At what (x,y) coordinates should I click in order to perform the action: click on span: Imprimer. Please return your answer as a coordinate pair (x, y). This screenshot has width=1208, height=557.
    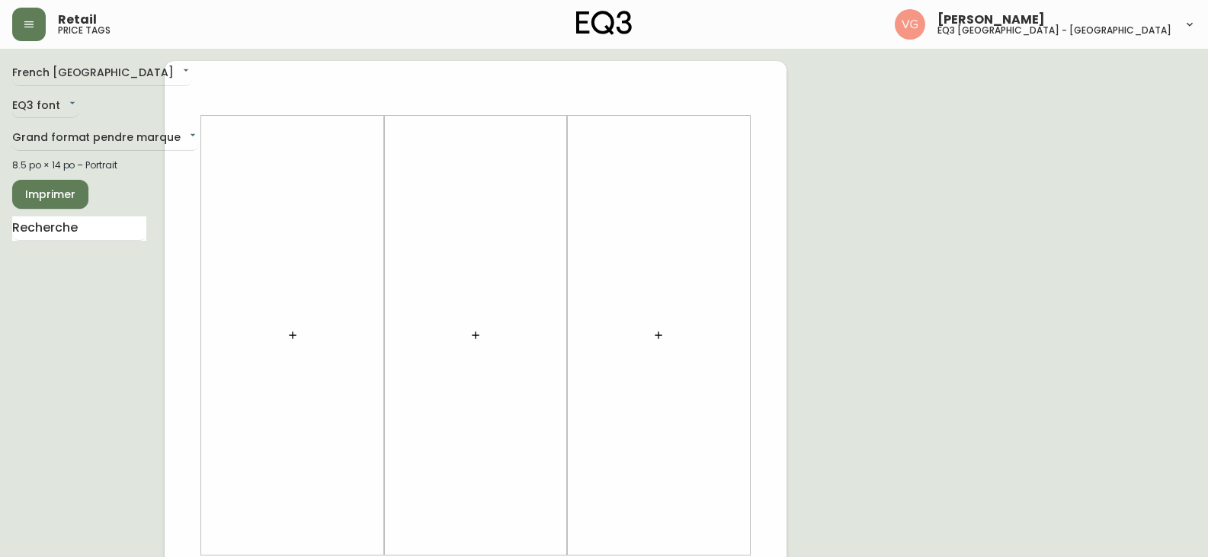
    Looking at the image, I should click on (50, 194).